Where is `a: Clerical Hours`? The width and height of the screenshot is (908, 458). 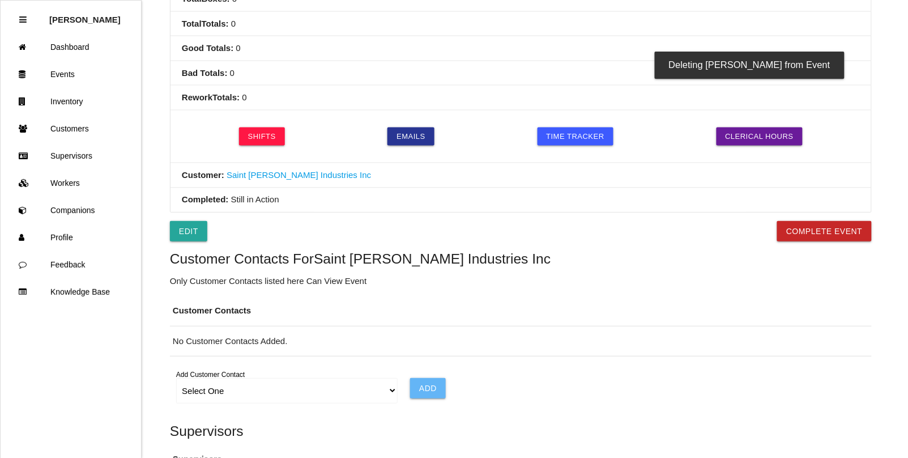
a: Clerical Hours is located at coordinates (759, 136).